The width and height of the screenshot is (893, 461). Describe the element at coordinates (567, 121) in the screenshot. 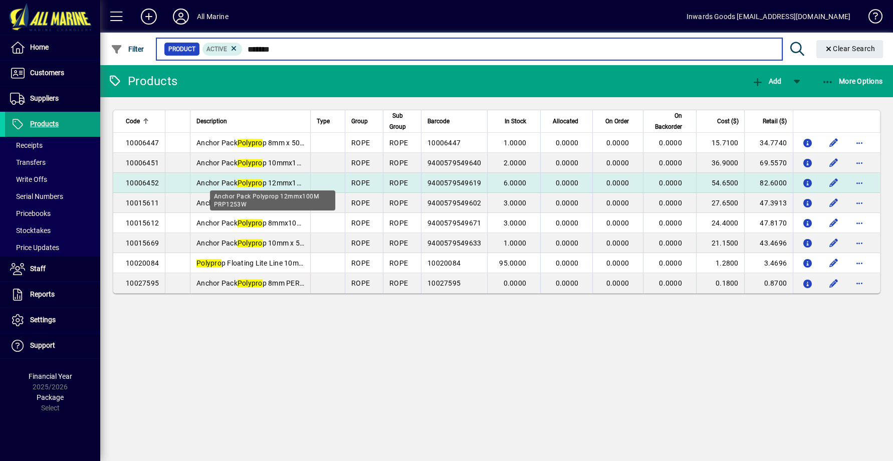

I see `div: Allocated` at that location.